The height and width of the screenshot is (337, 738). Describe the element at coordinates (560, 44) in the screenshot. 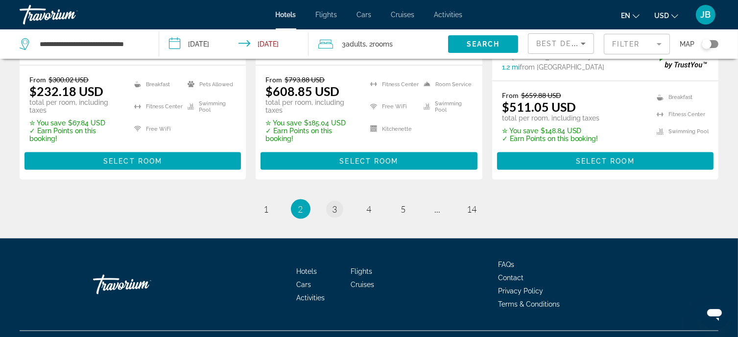

I see `mat-select: Sort by` at that location.